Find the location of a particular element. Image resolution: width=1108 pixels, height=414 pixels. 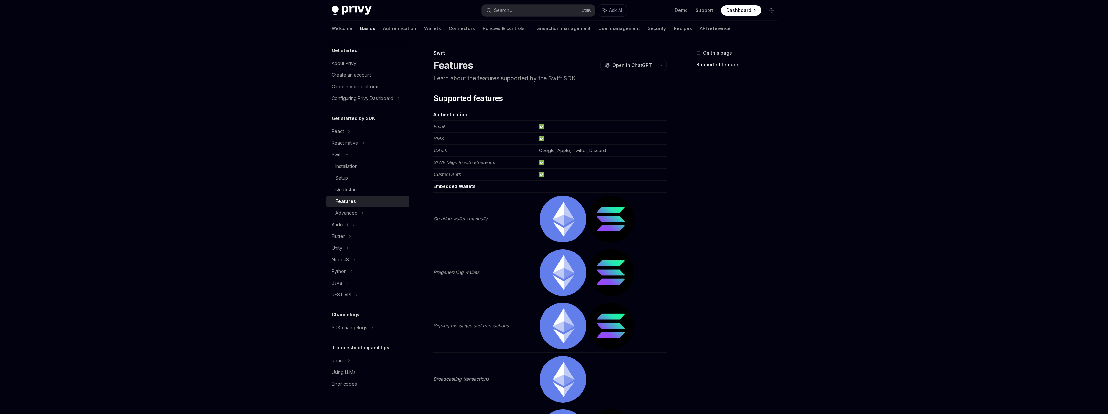

div: Flutter is located at coordinates (338, 236).